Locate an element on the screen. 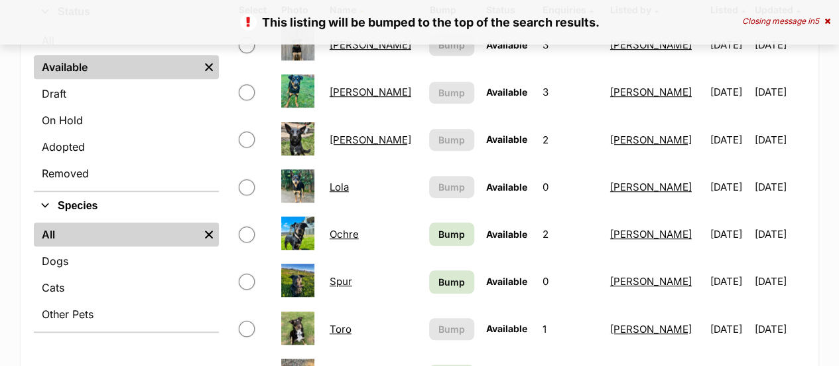 This screenshot has height=366, width=839. td: 1 is located at coordinates (570, 328).